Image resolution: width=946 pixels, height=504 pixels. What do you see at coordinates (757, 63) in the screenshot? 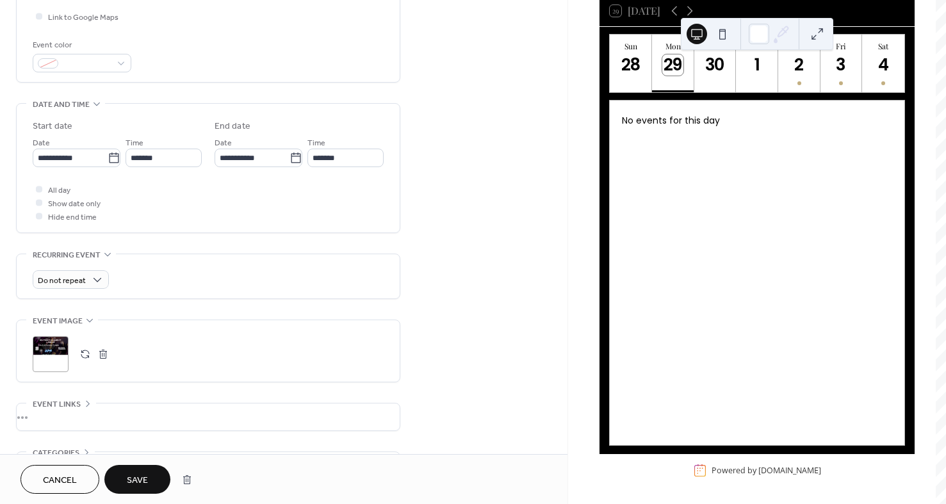
I see `button: Wed1` at bounding box center [757, 63].